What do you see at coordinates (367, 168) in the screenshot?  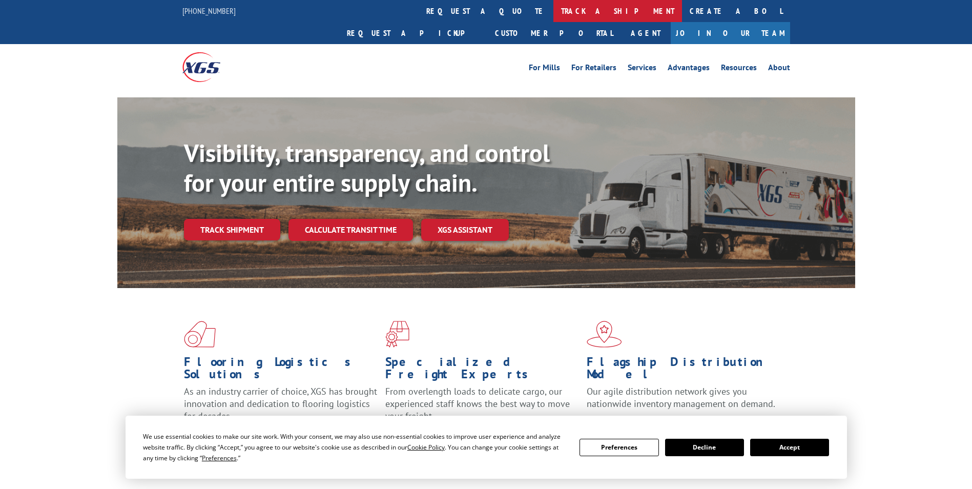 I see `b: Visibility, transparency, and control for your entire supply chain.` at bounding box center [367, 168].